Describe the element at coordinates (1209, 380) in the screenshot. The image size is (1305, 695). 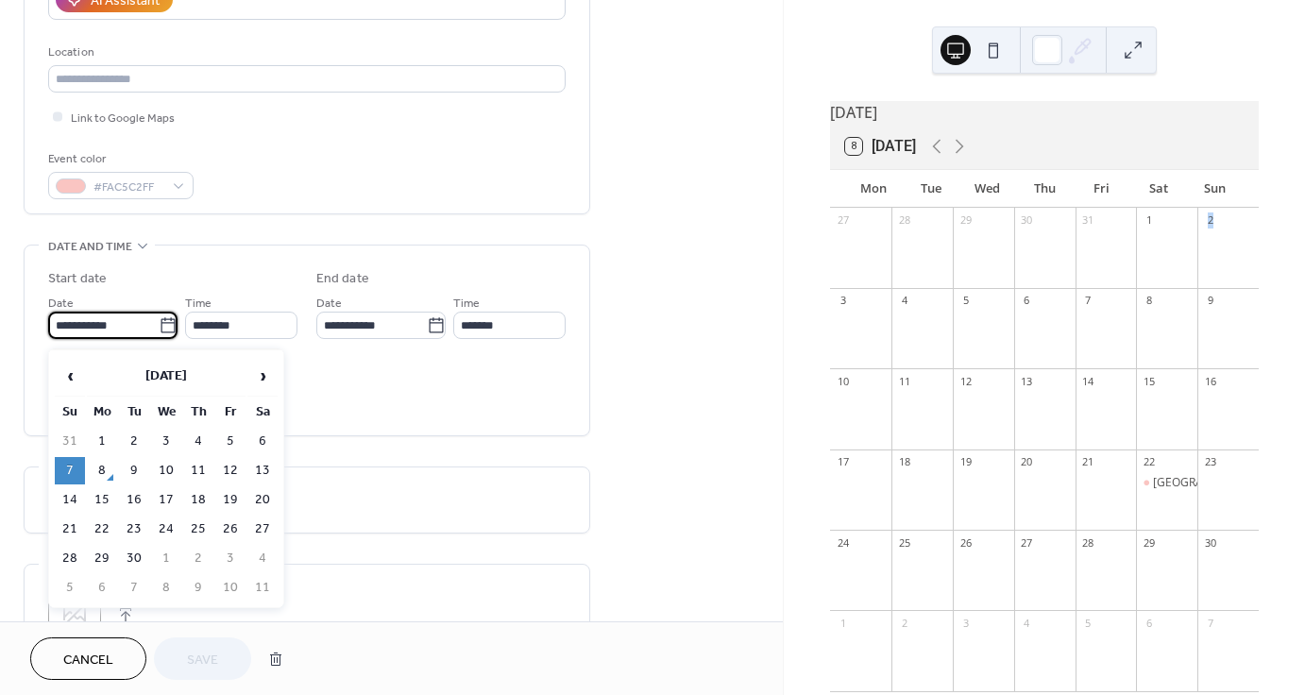
I see `div: 16` at that location.